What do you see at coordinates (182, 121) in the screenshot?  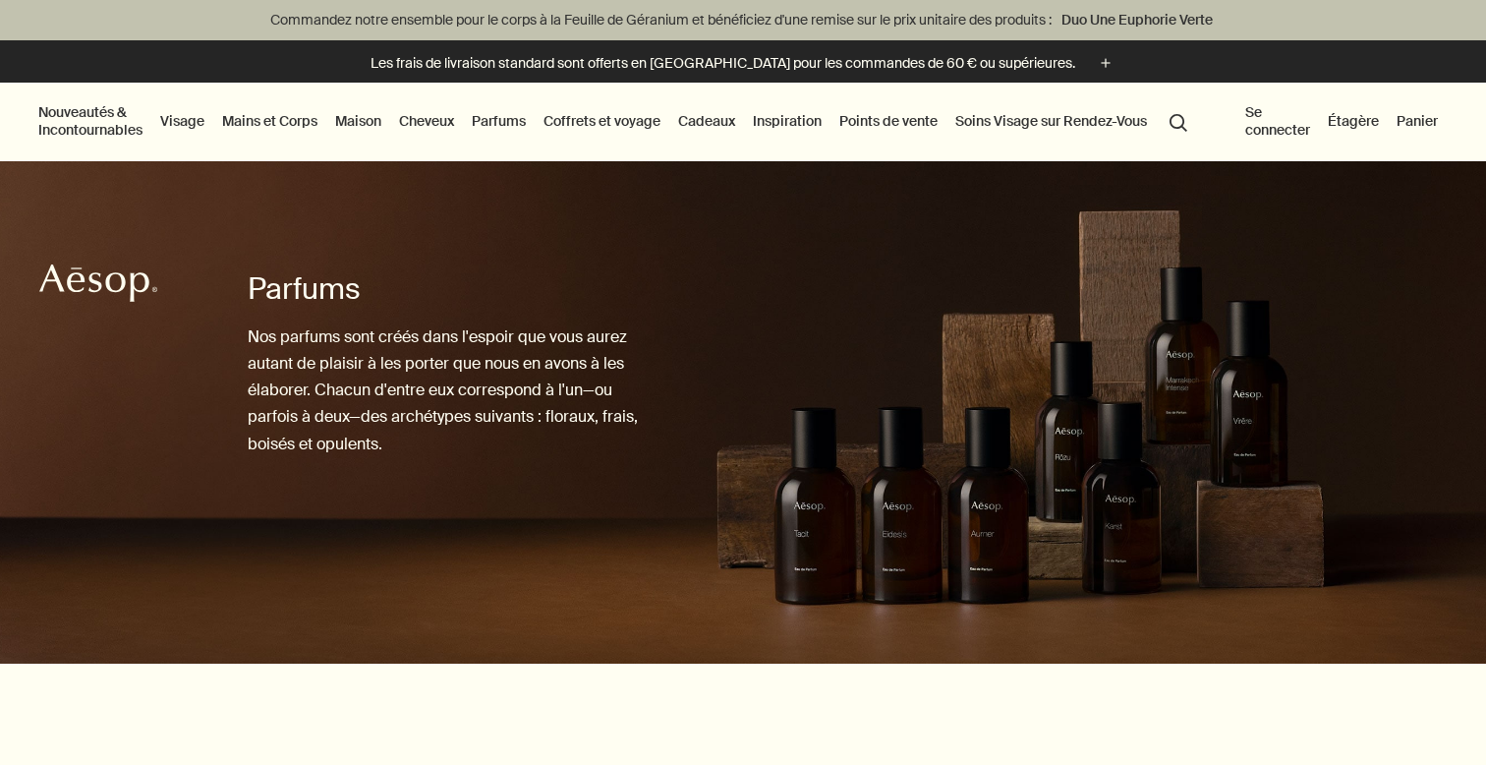 I see `a: Visage` at bounding box center [182, 121].